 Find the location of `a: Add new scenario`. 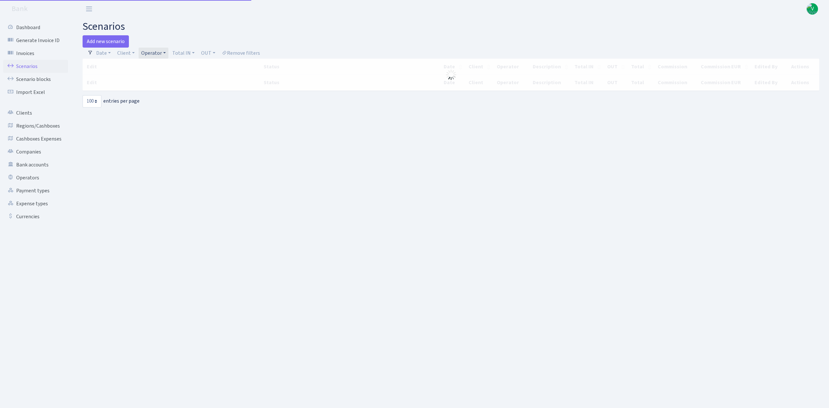

a: Add new scenario is located at coordinates (106, 41).